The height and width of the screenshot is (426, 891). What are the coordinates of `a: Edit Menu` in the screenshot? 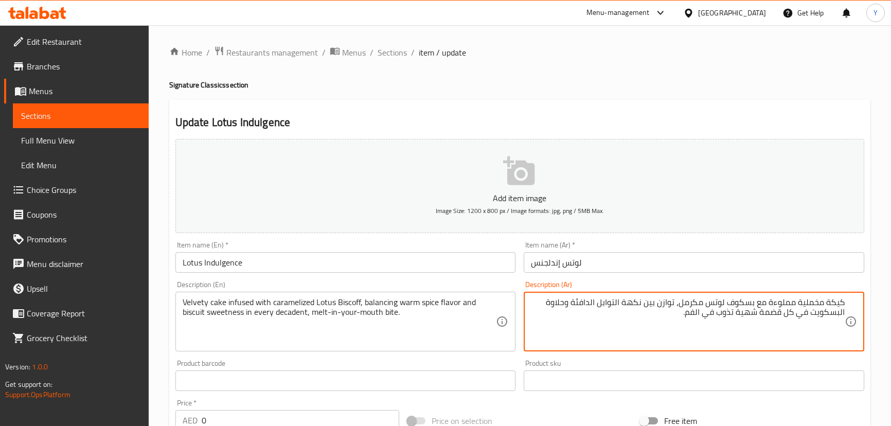 It's located at (81, 165).